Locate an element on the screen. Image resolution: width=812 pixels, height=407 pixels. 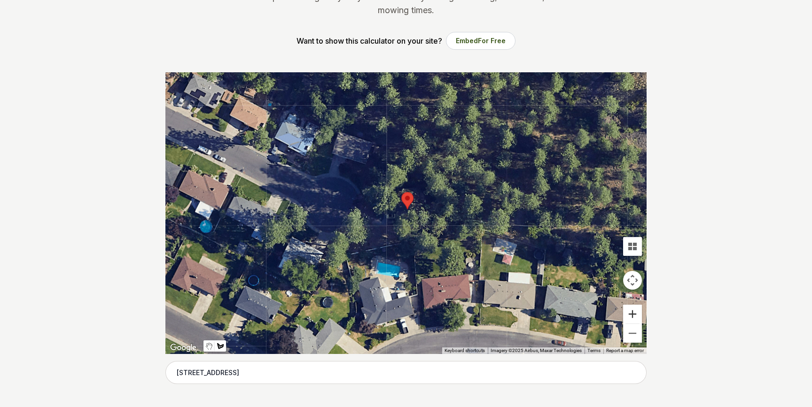
a: Terms (opens in new tab) is located at coordinates (594, 350).